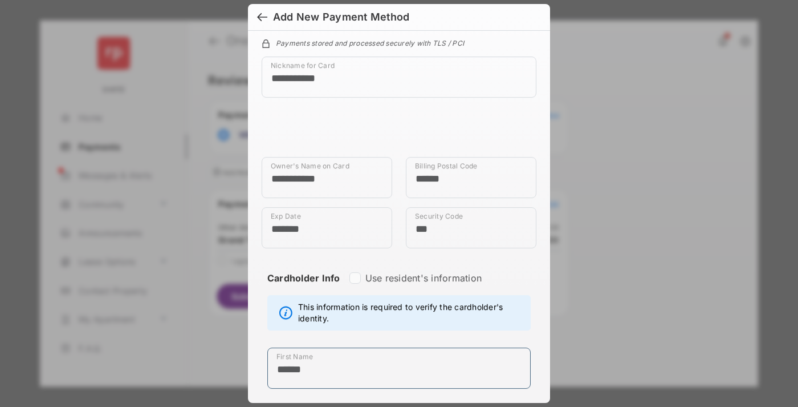 The image size is (798, 407). I want to click on strong: Cardholder Info, so click(304, 288).